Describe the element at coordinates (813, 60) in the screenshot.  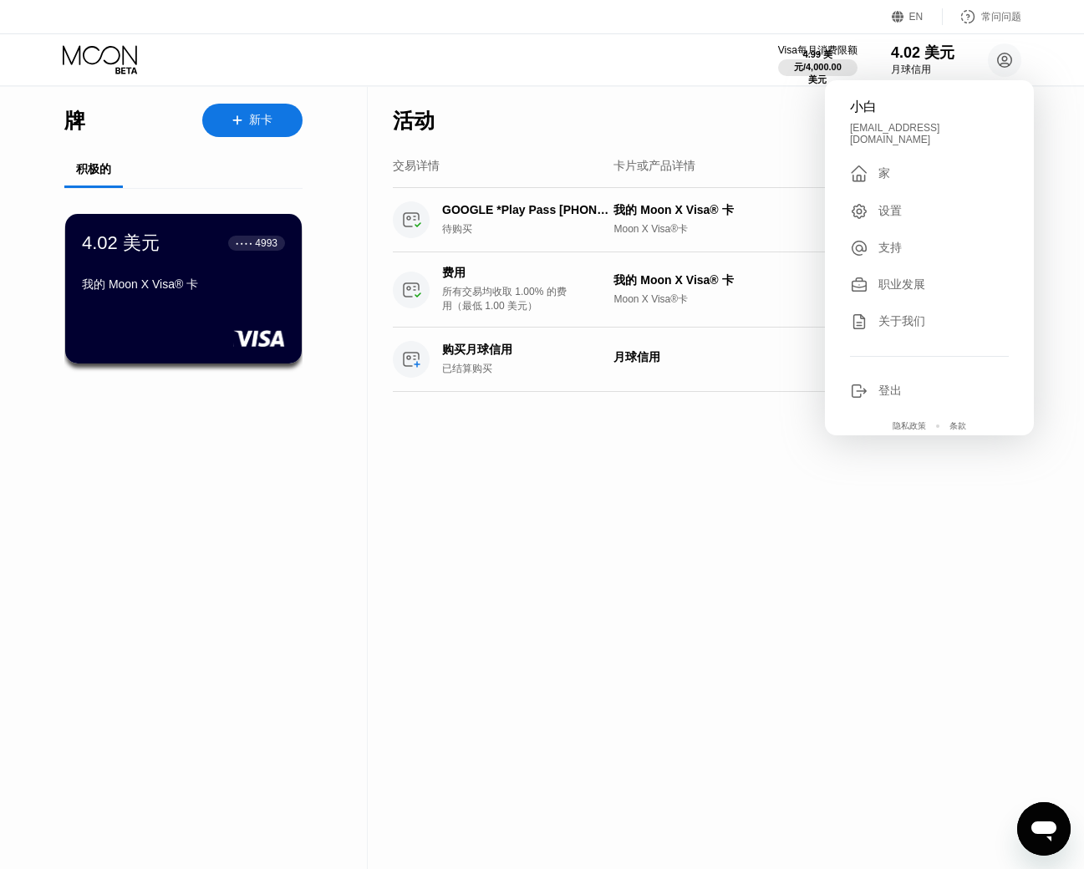
I see `font: 4.99 美元` at that location.